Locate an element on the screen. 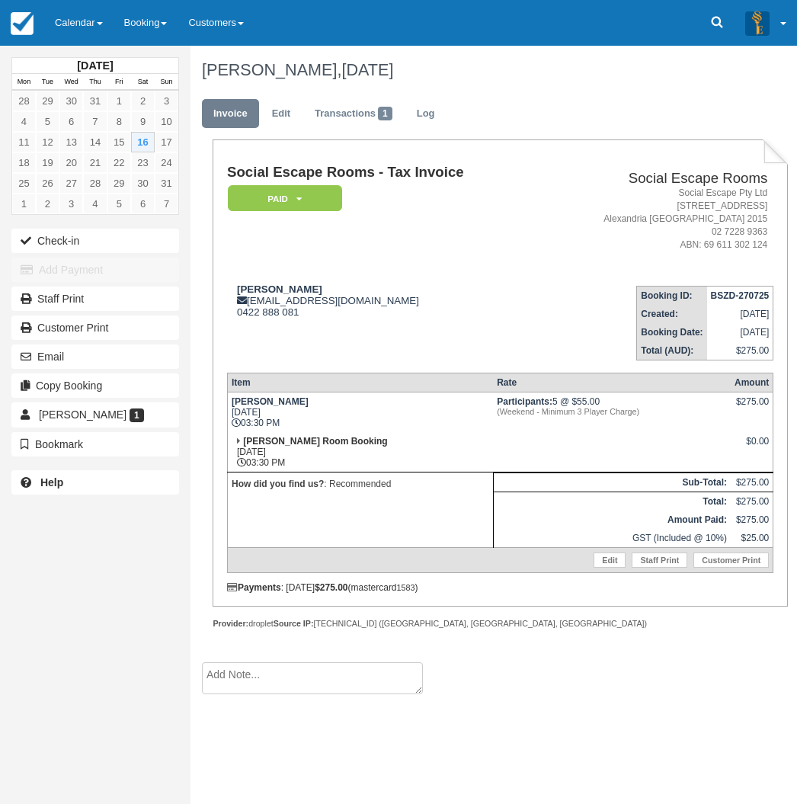 The width and height of the screenshot is (797, 804). small: 1583 is located at coordinates (406, 587).